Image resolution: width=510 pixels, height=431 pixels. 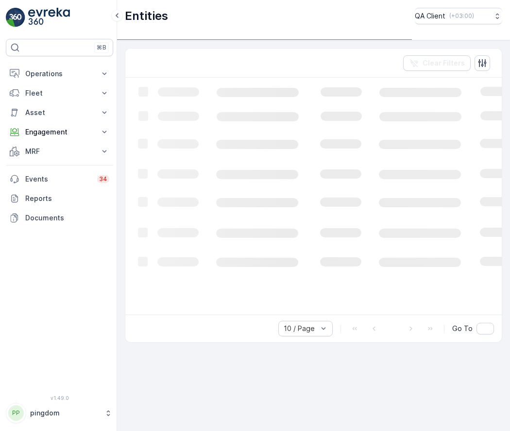 I want to click on button: Engagement, so click(x=59, y=132).